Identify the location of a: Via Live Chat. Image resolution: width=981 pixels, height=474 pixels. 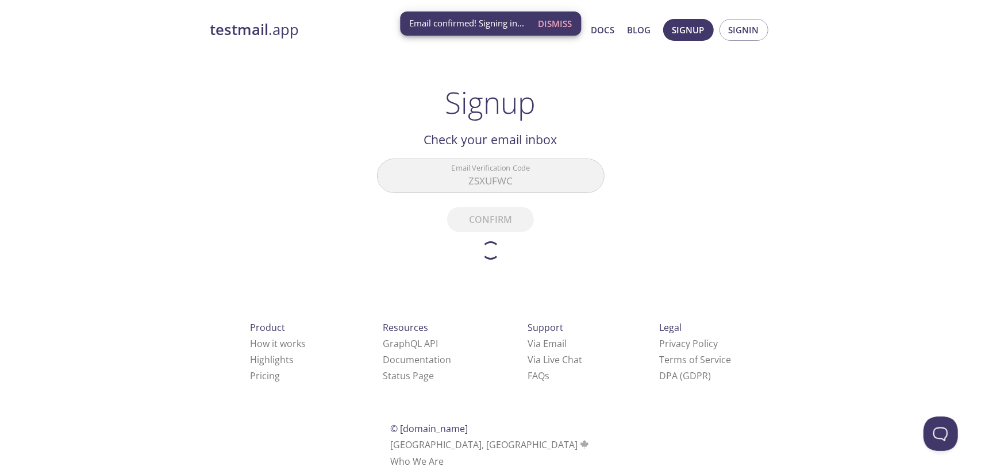
(554, 360).